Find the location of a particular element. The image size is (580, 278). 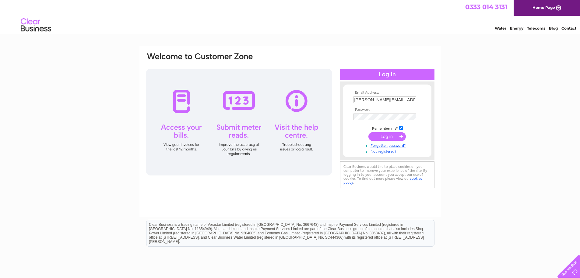

td: Remember me? is located at coordinates (388, 128).